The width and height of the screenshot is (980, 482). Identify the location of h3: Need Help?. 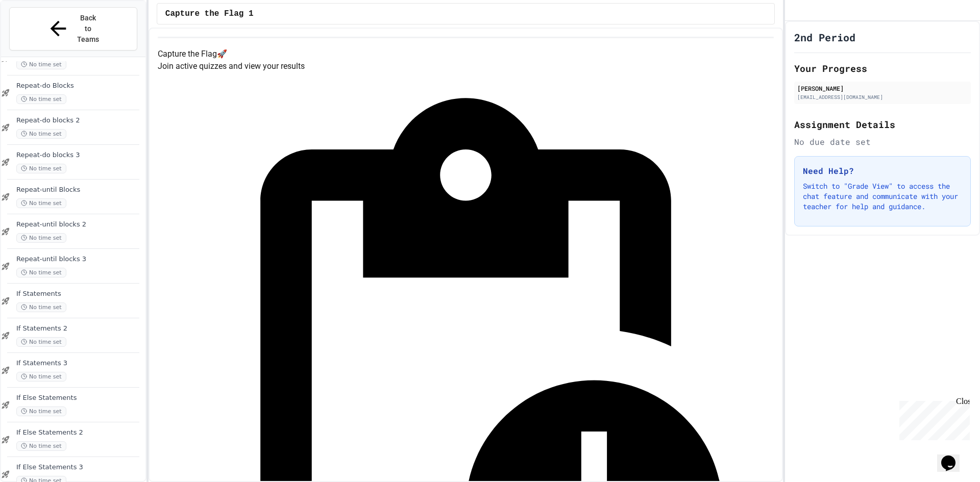
(882, 171).